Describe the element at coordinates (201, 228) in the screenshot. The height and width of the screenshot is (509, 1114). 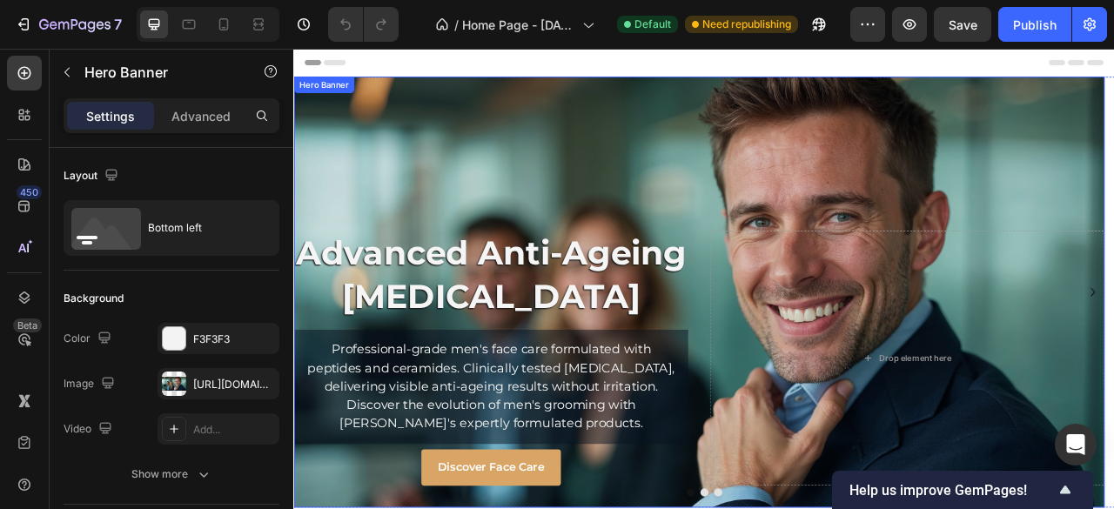
I see `div: Bottom left` at that location.